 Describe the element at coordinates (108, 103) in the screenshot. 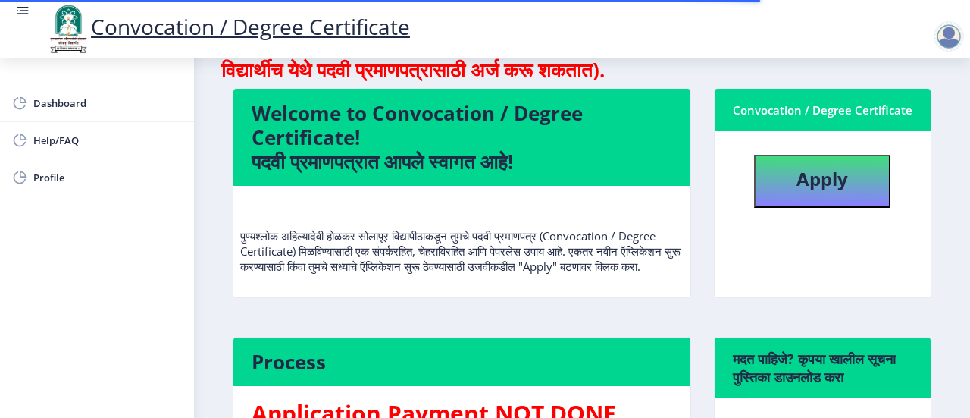

I see `span: Dashboard` at that location.